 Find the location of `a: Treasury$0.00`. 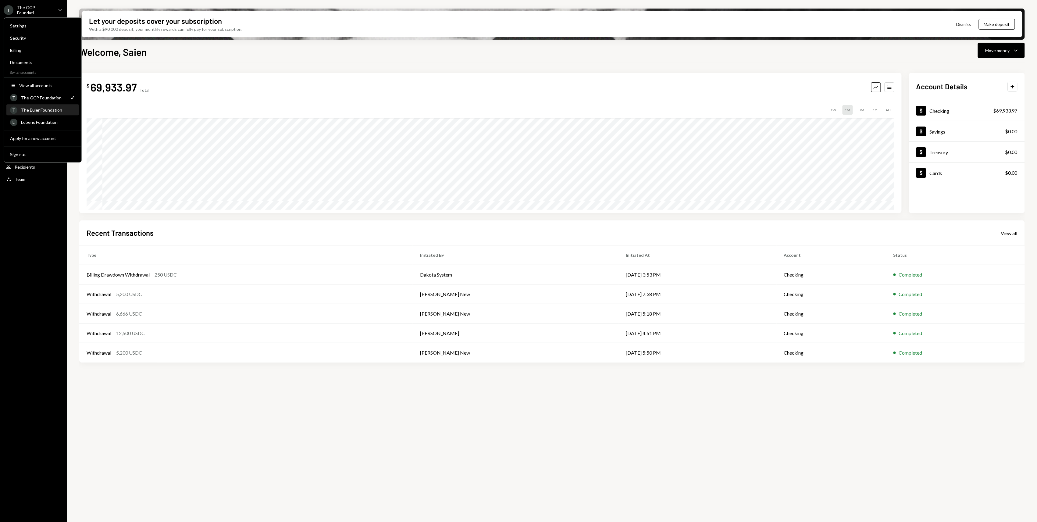

a: Treasury$0.00 is located at coordinates (967, 152).